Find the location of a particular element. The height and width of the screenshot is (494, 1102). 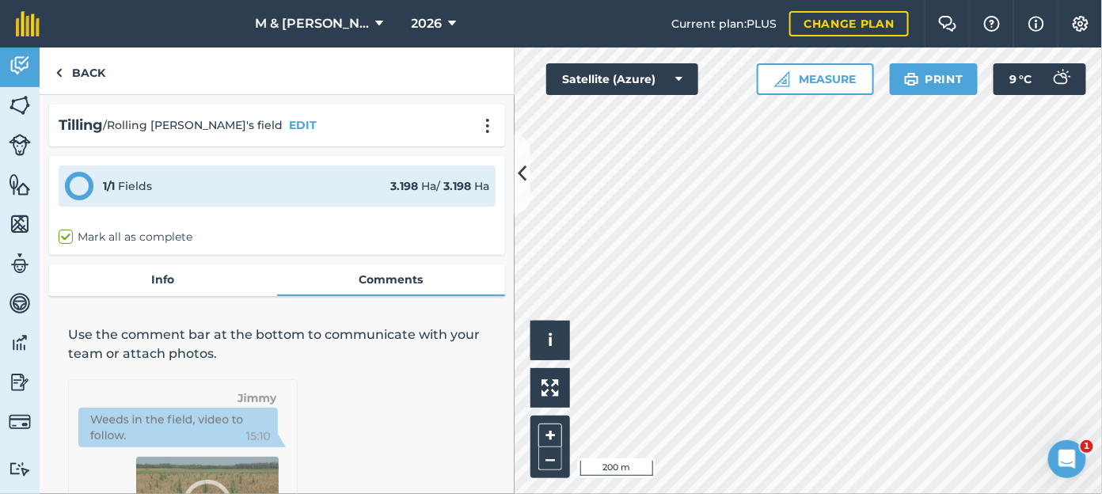

h2: Tilling is located at coordinates (81, 125).